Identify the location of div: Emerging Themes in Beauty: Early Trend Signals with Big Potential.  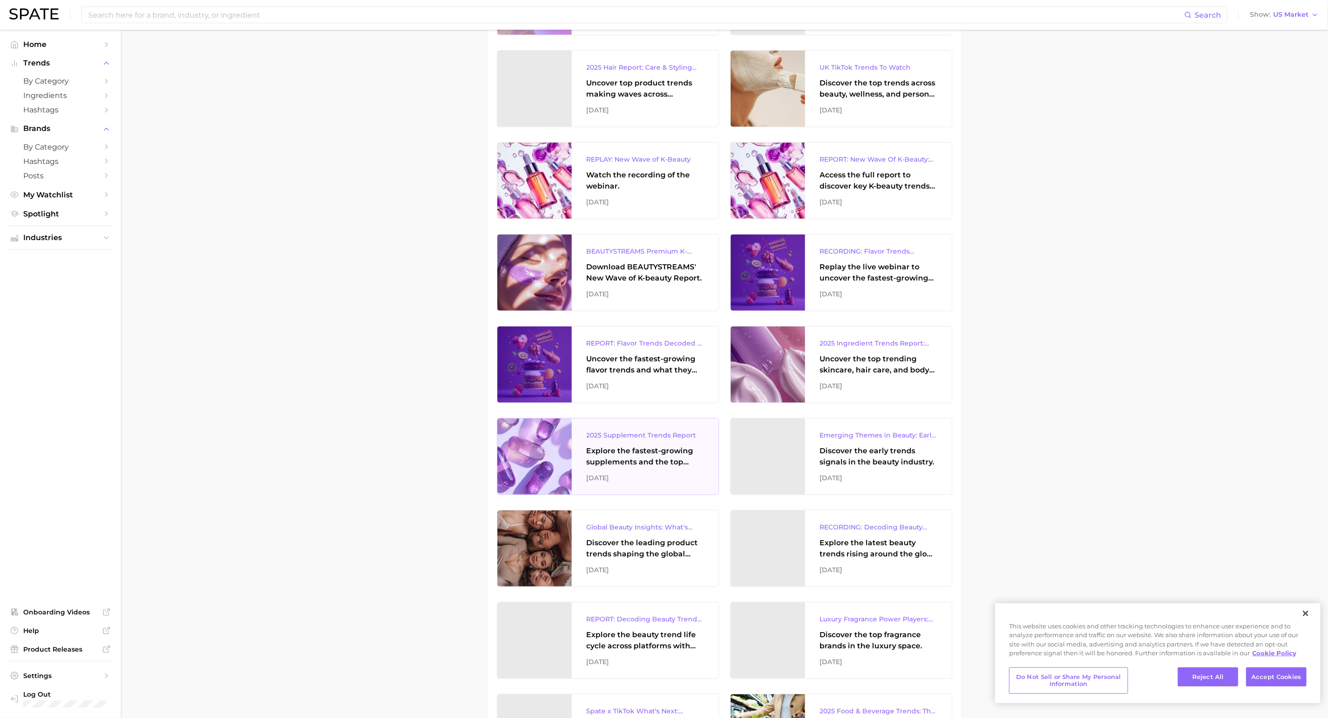
(878, 435).